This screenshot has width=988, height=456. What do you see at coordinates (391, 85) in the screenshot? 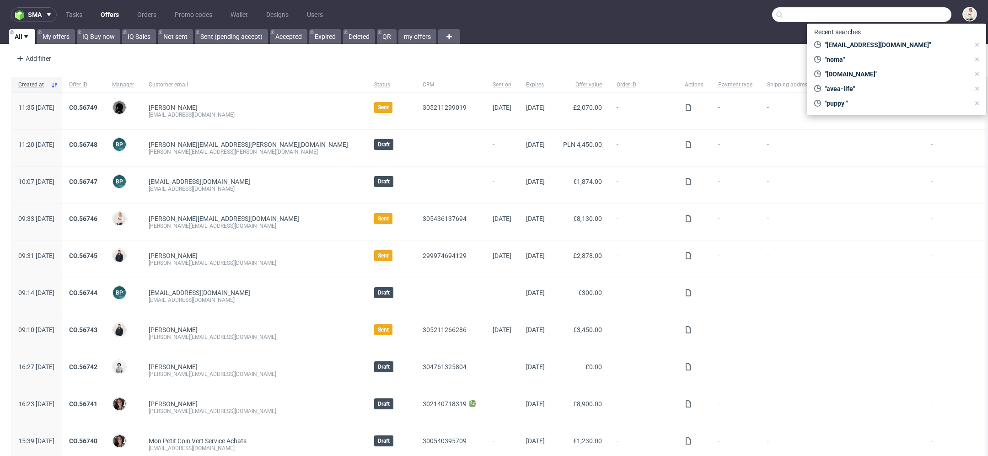
I see `span: Status` at bounding box center [391, 85].